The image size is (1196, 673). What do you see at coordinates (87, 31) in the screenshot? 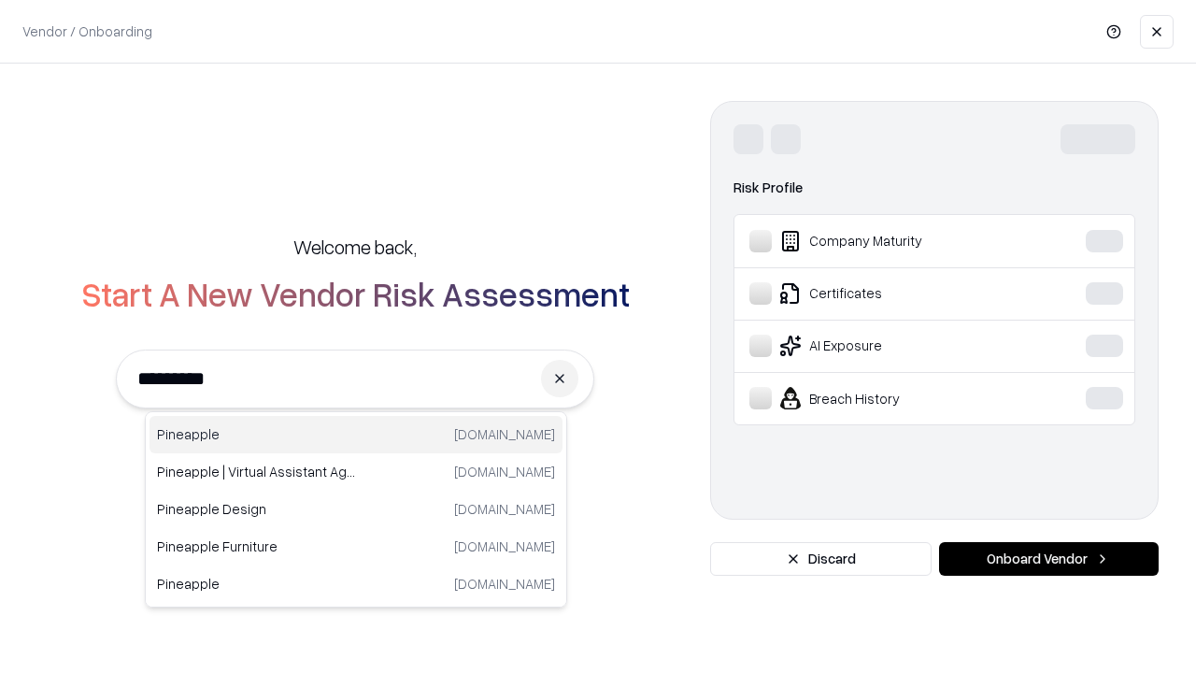
I see `p: Vendor / Onboarding` at bounding box center [87, 31].